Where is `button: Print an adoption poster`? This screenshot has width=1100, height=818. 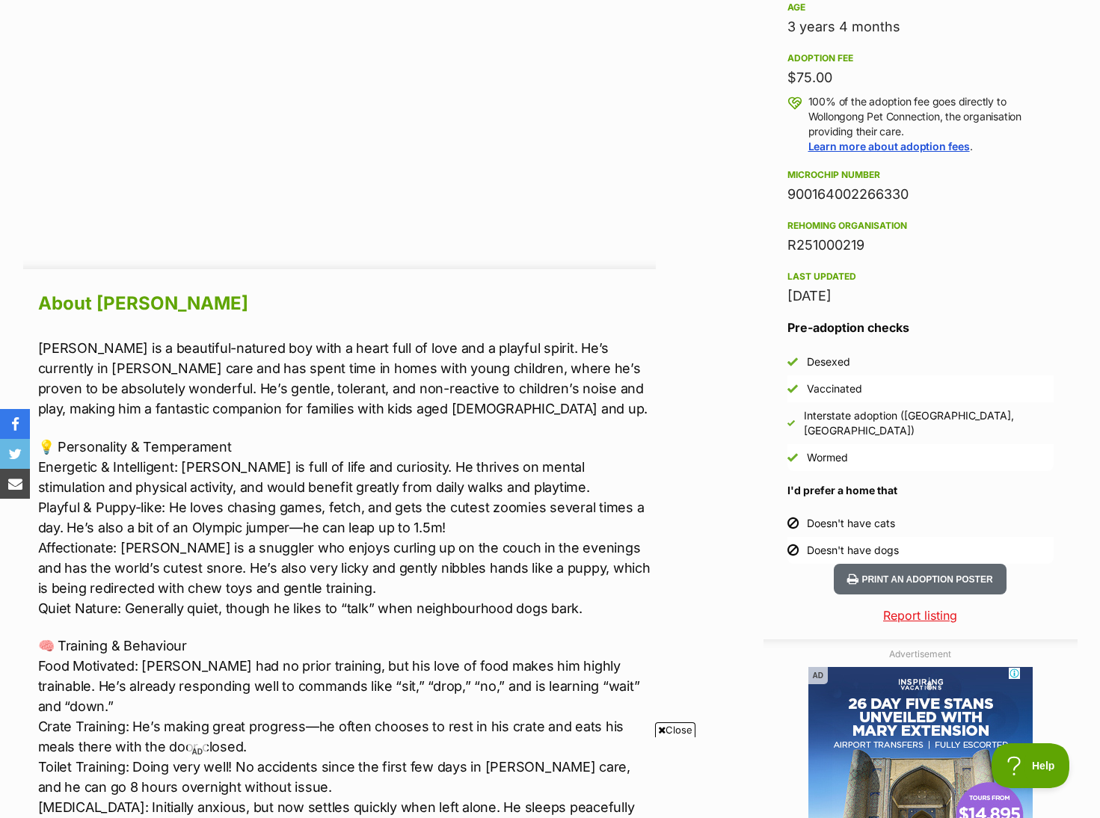 button: Print an adoption poster is located at coordinates (920, 579).